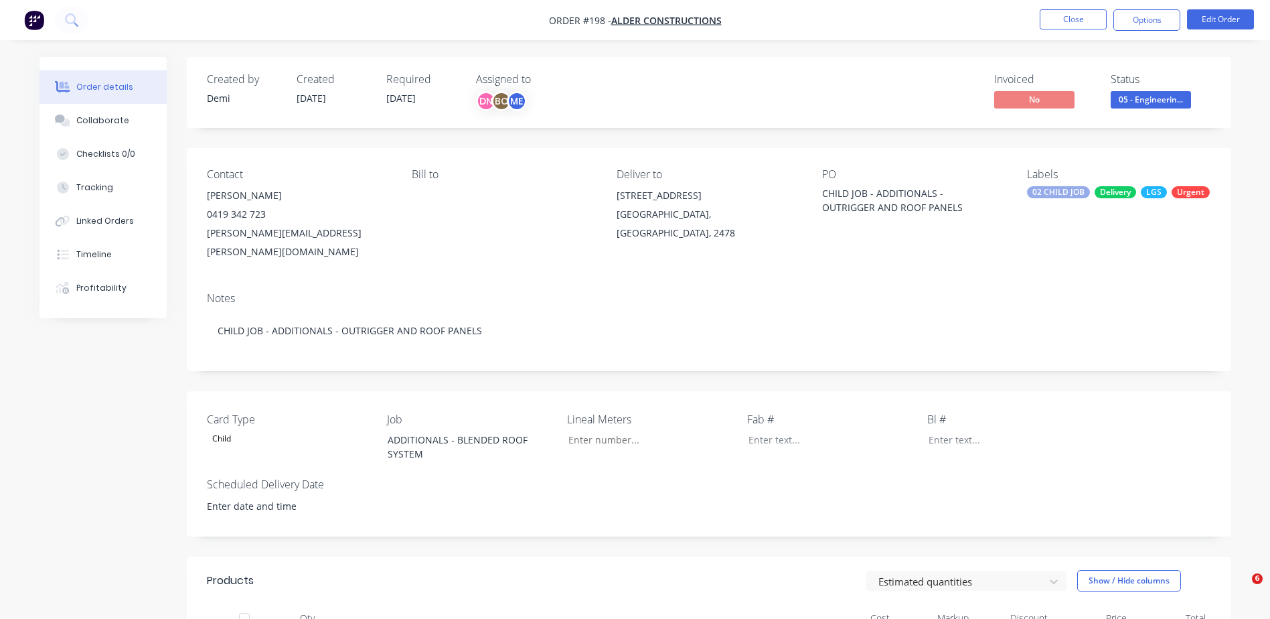 This screenshot has width=1270, height=619. I want to click on div: DN, so click(486, 101).